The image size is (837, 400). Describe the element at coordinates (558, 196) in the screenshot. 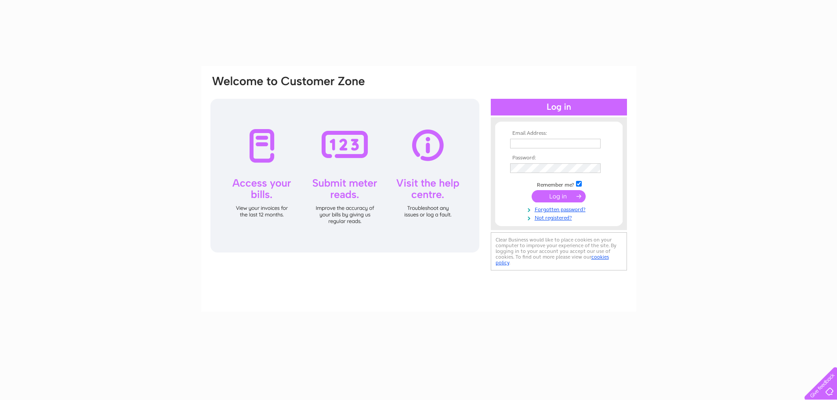

I see `input: Submit` at that location.